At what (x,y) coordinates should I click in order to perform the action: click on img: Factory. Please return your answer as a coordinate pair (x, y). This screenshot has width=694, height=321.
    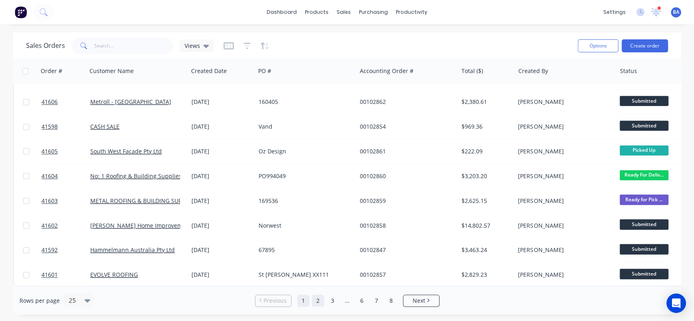
    Looking at the image, I should click on (21, 12).